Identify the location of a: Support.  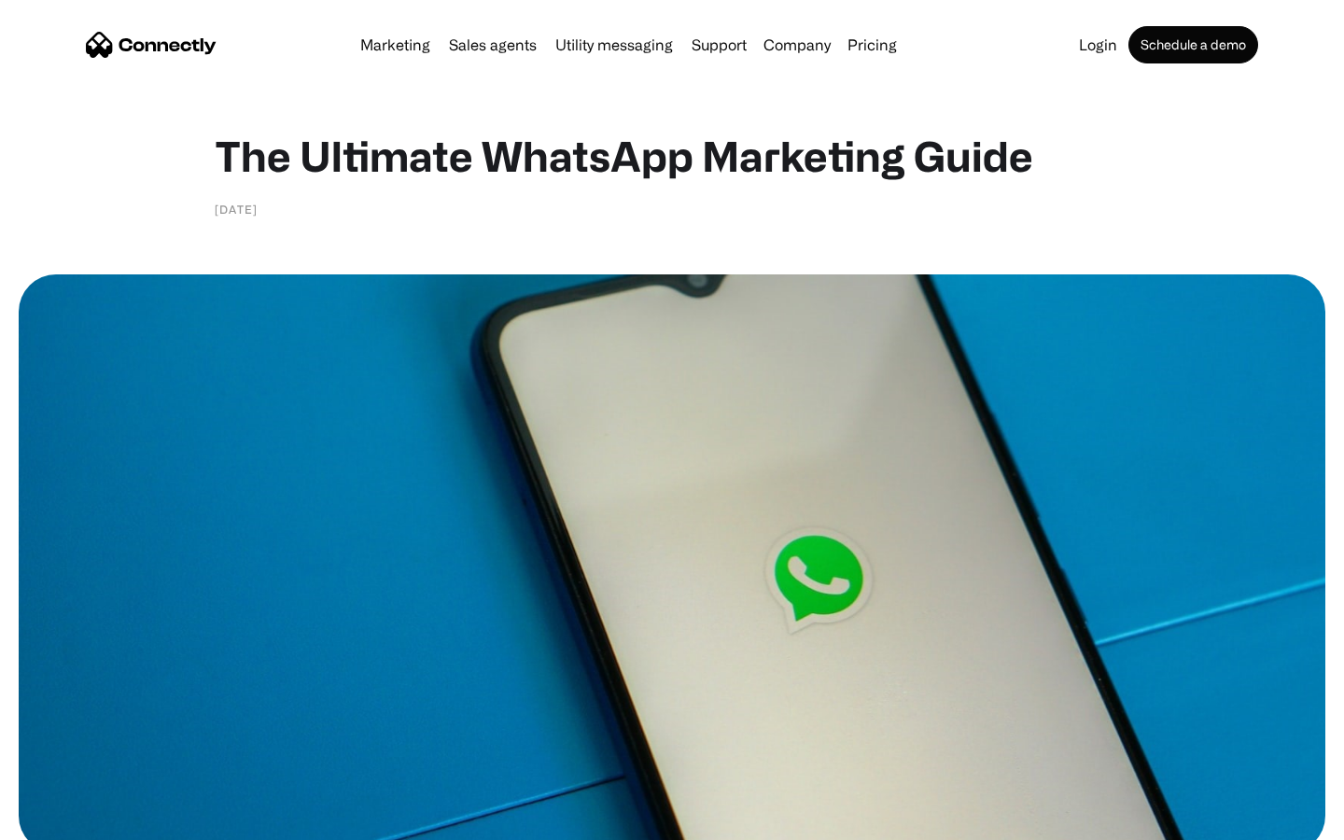
(718, 45).